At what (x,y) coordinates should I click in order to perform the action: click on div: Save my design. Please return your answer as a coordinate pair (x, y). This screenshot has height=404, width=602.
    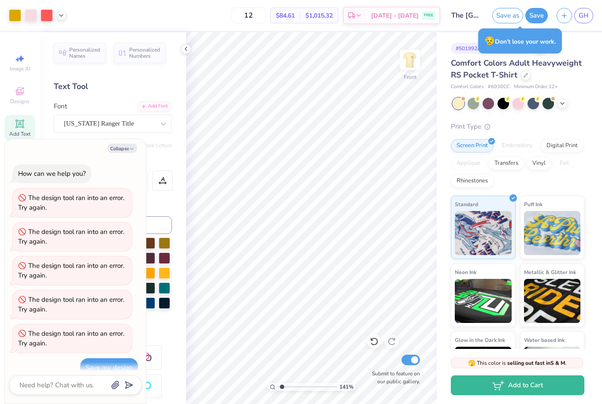
    Looking at the image, I should click on (109, 367).